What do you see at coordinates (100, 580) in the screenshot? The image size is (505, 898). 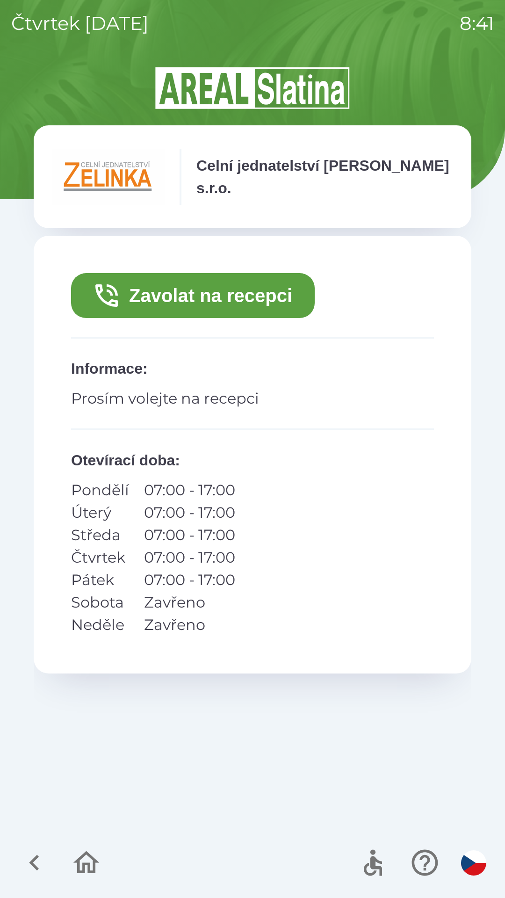 I see `p: Pátek` at bounding box center [100, 580].